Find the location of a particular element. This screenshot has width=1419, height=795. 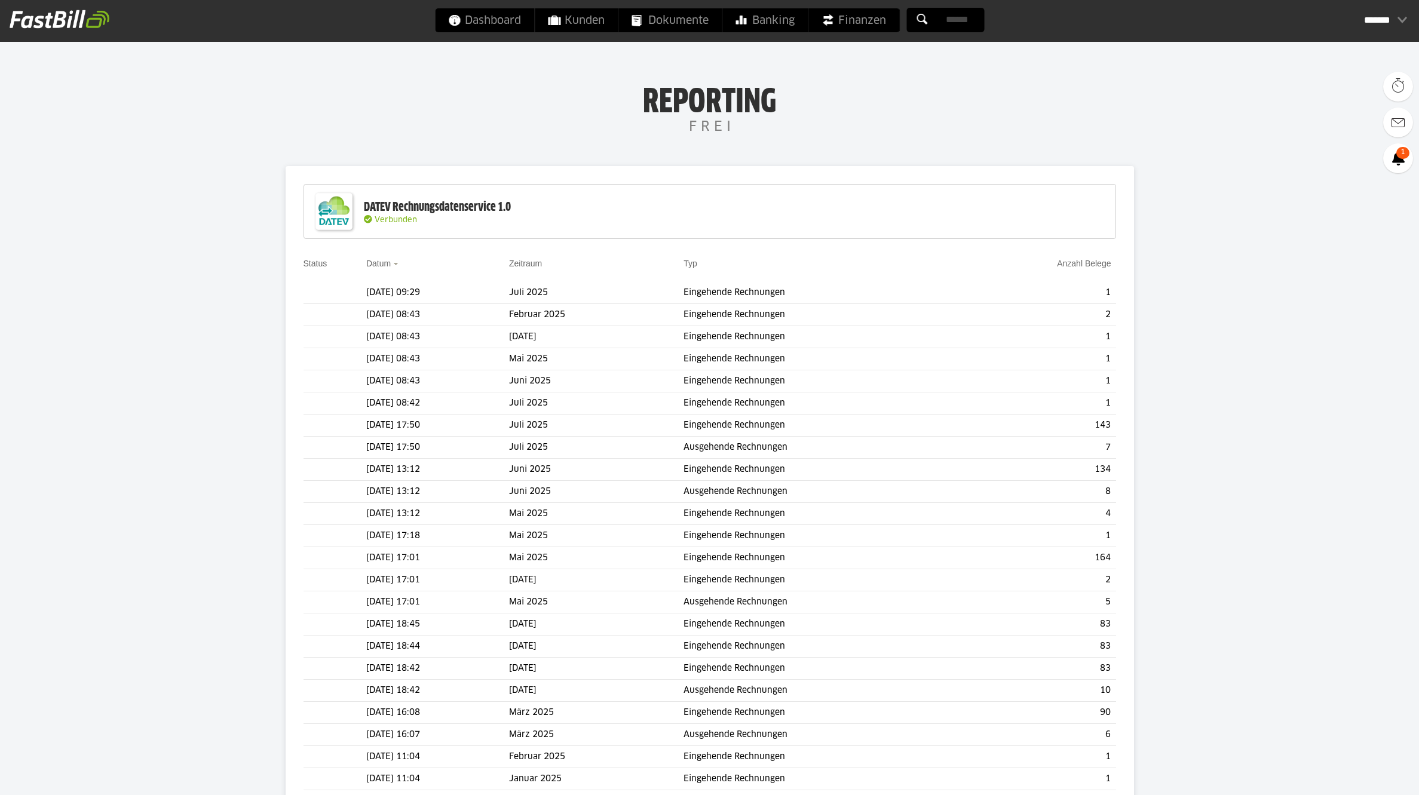

img: DATEV-Datenservice Logo is located at coordinates (334, 212).